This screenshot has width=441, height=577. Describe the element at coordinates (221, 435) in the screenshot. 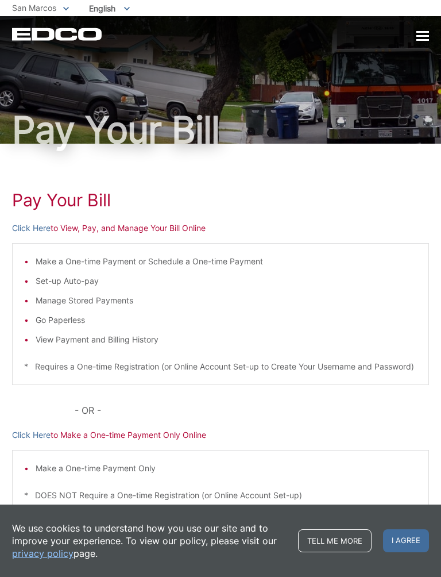

I see `p: to Make a One-time Payment Only Online` at that location.